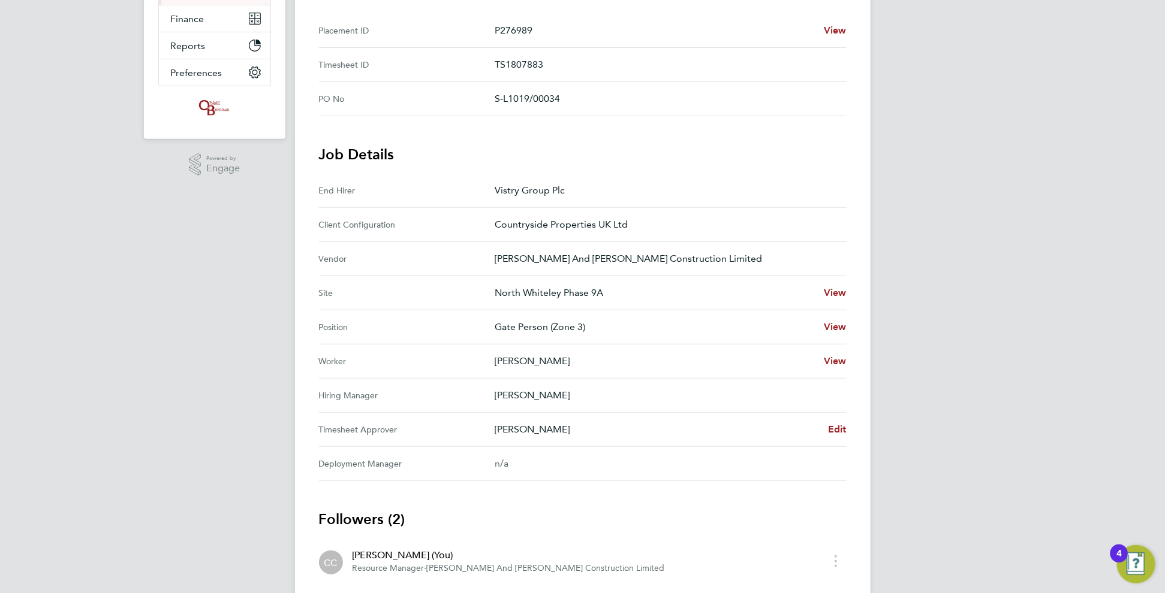  Describe the element at coordinates (406, 464) in the screenshot. I see `div: Deployment Manager` at that location.